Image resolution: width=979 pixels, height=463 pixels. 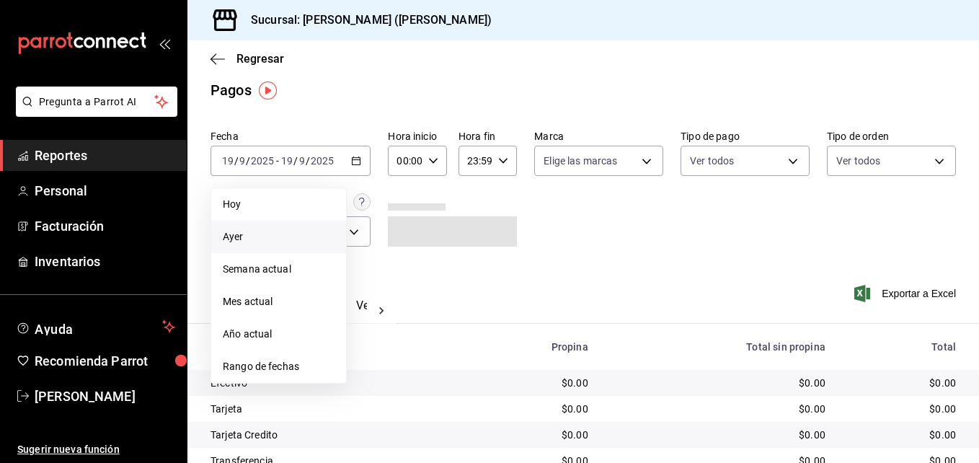 What do you see at coordinates (278, 269) in the screenshot?
I see `span: Semana actual` at bounding box center [278, 269].